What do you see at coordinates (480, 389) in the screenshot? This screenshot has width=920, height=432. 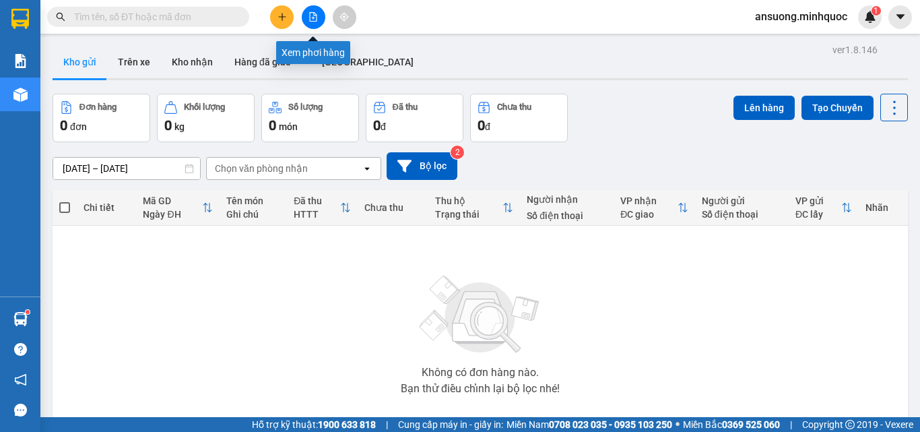 I see `div: Bạn thử điều chỉnh lại bộ lọc nhé!` at bounding box center [480, 389].